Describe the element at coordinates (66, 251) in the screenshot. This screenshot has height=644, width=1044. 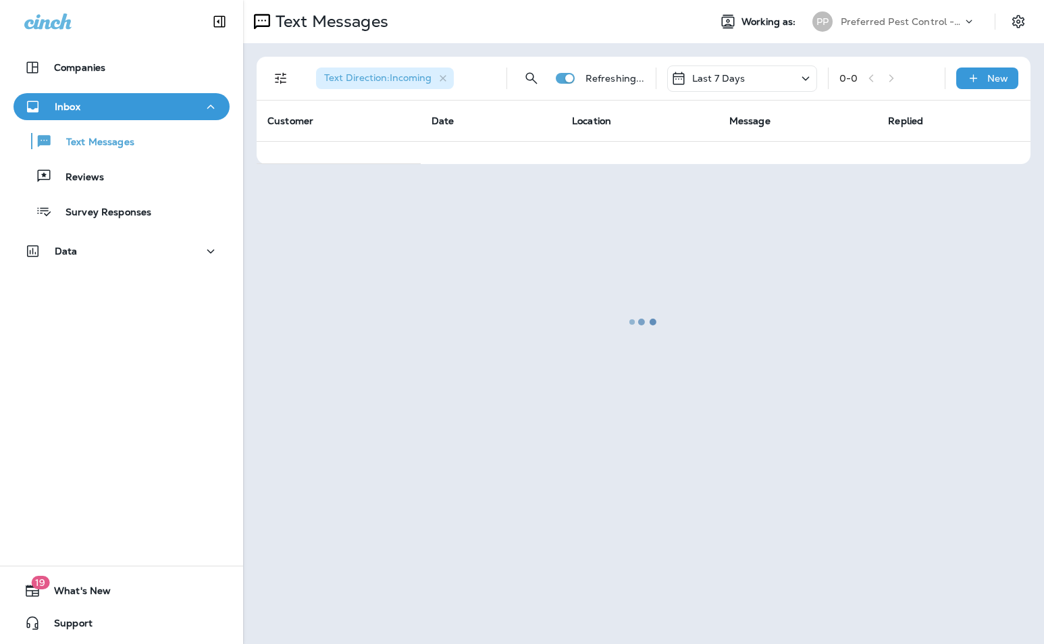
I see `p: Data` at that location.